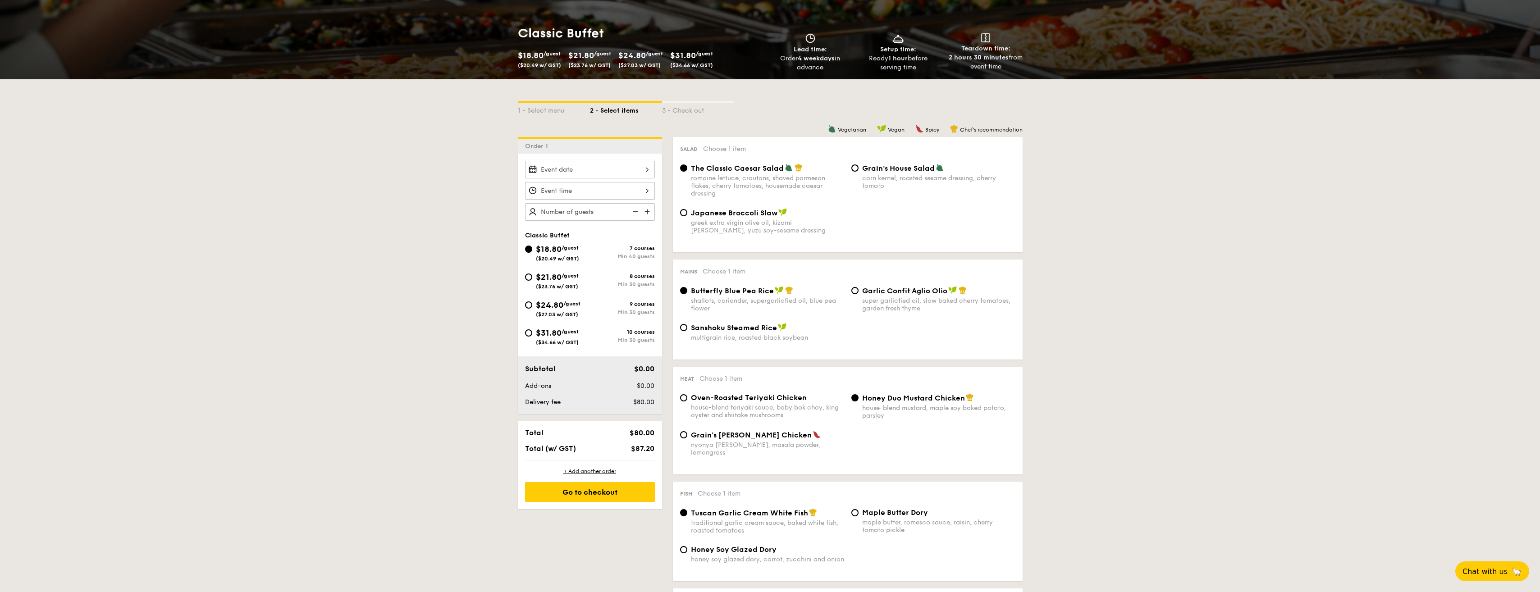  What do you see at coordinates (529, 305) in the screenshot?
I see `input: $24.80/guest($27.03 w/ GST)9 coursesMin 30 guests` at bounding box center [529, 305].